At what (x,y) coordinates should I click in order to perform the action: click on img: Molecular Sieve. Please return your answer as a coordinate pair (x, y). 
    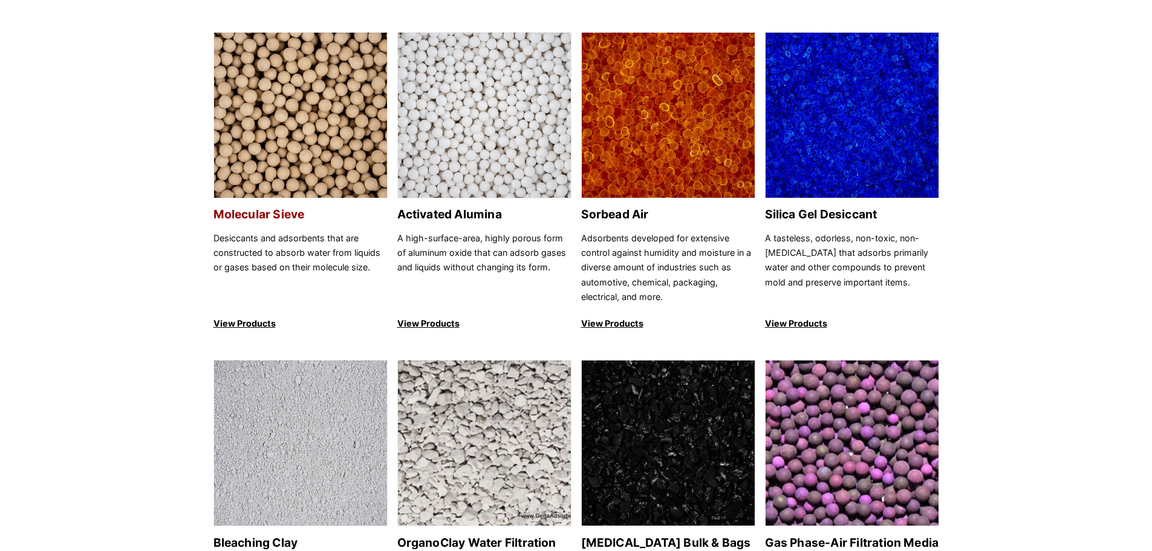
    Looking at the image, I should click on (301, 116).